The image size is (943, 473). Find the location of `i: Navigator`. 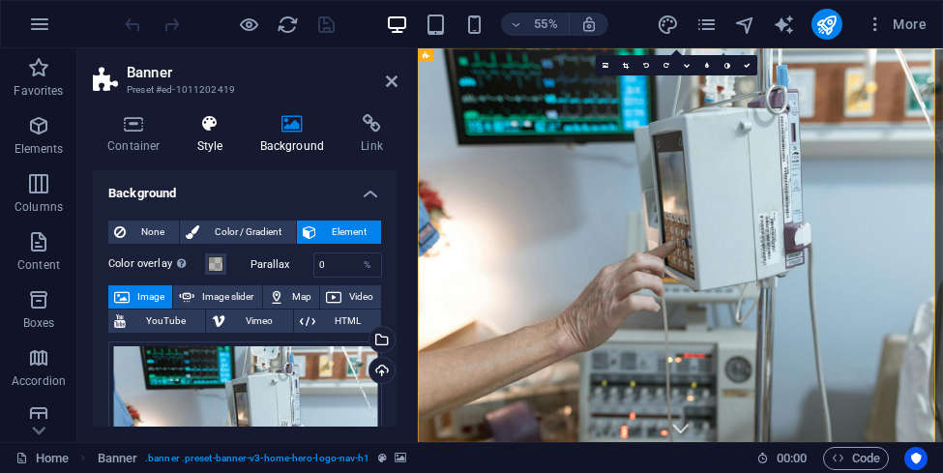

i: Navigator is located at coordinates (745, 24).